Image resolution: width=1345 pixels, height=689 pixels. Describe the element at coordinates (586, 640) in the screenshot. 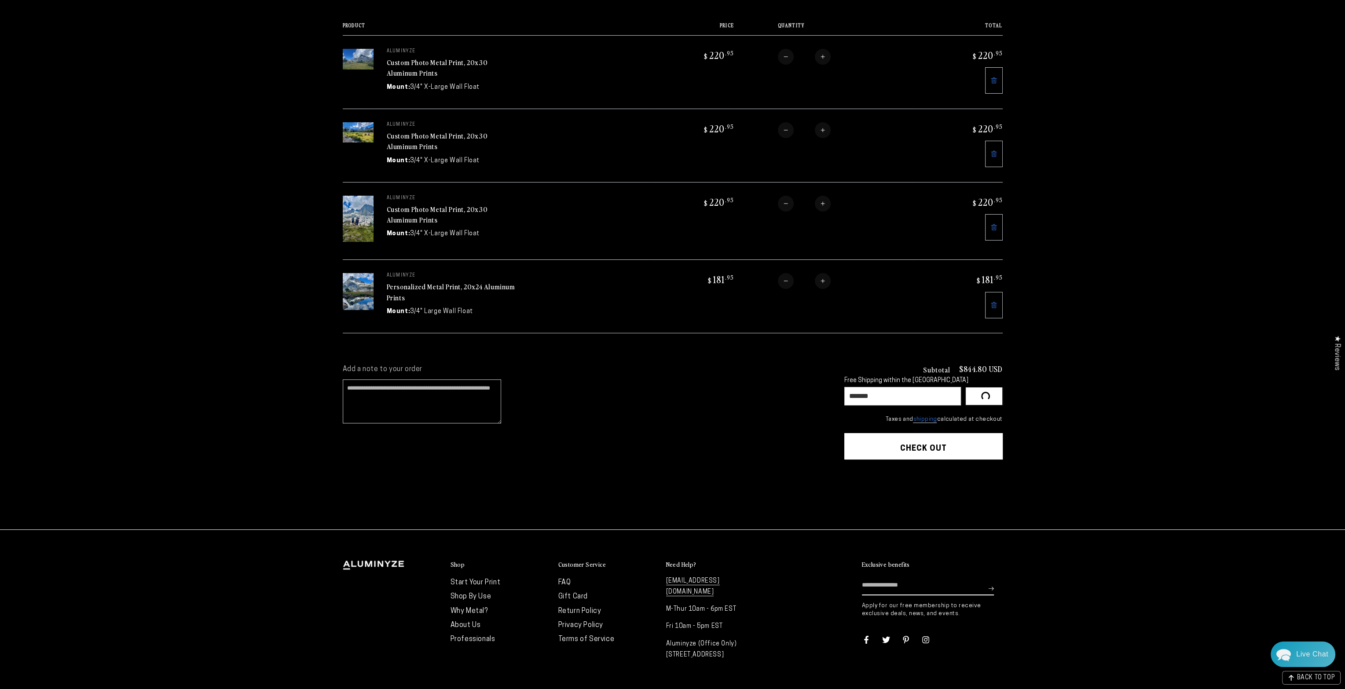

I see `a: Terms of Service` at that location.